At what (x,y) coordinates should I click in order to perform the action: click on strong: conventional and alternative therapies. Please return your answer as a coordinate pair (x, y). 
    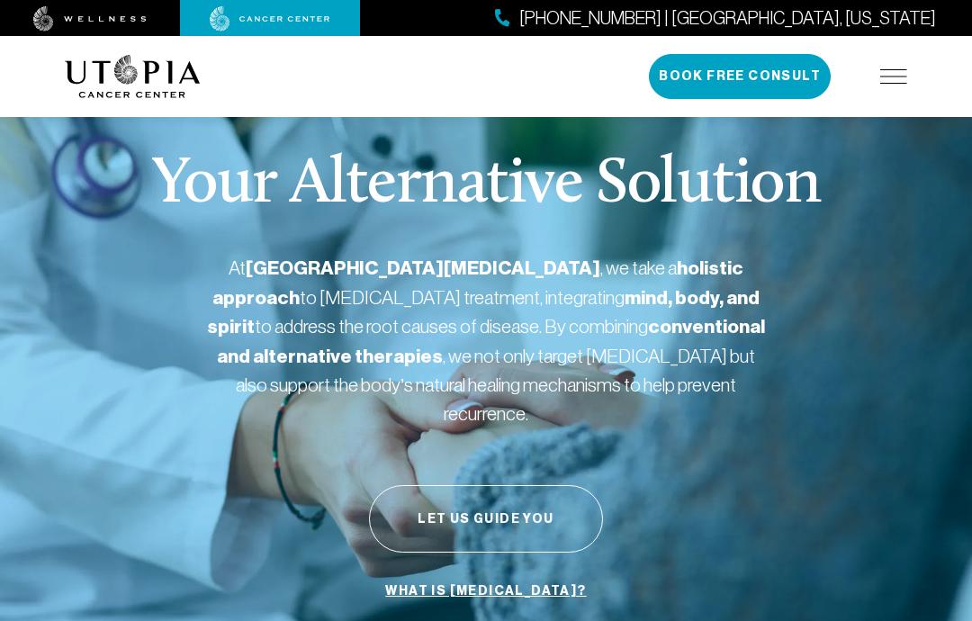
    Looking at the image, I should click on (490, 341).